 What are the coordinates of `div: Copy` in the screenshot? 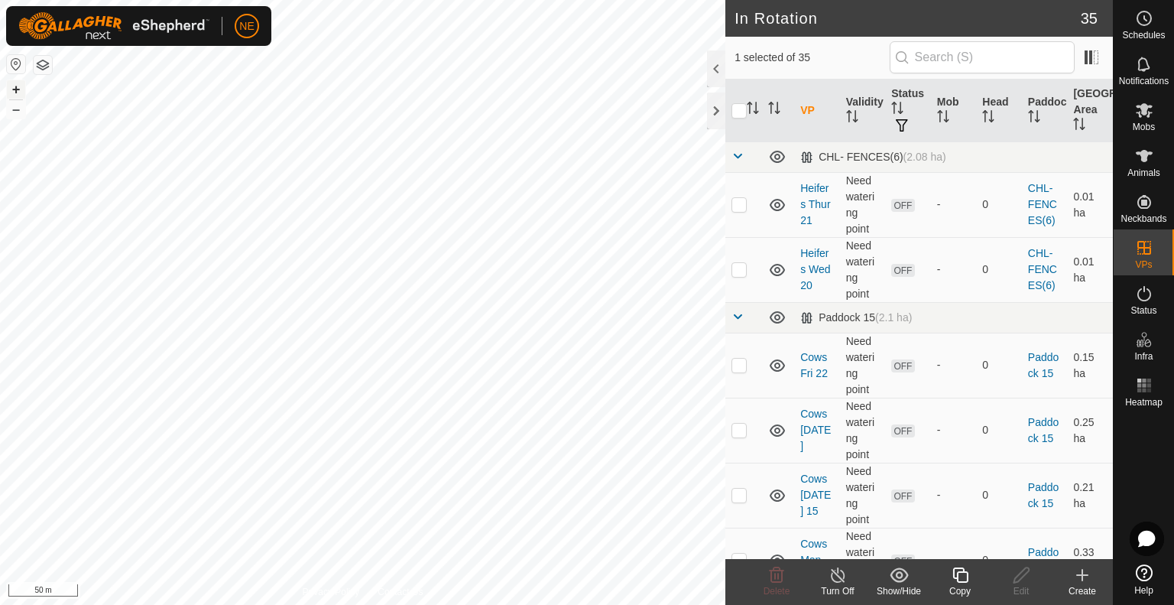 It's located at (960, 591).